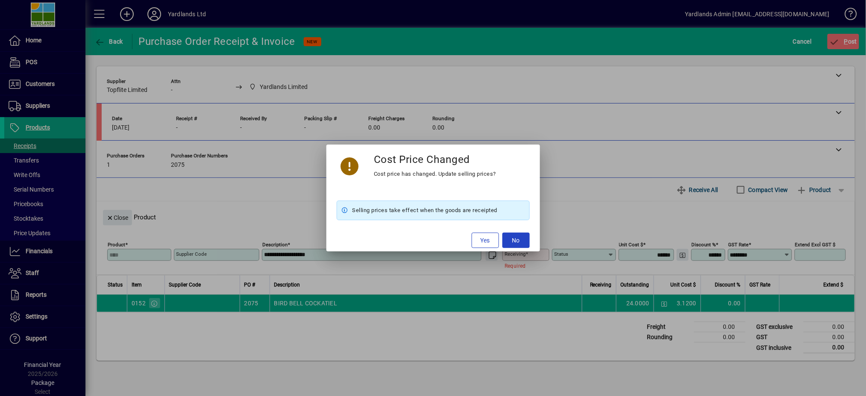 The image size is (866, 396). What do you see at coordinates (516, 240) in the screenshot?
I see `button: No` at bounding box center [516, 240].